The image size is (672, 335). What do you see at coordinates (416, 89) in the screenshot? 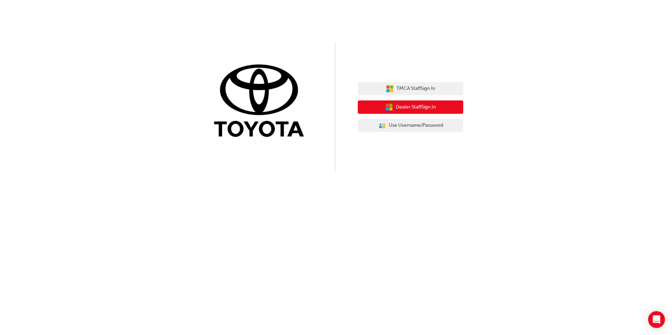
I see `span: TMCA Staff Sign In` at bounding box center [416, 89].